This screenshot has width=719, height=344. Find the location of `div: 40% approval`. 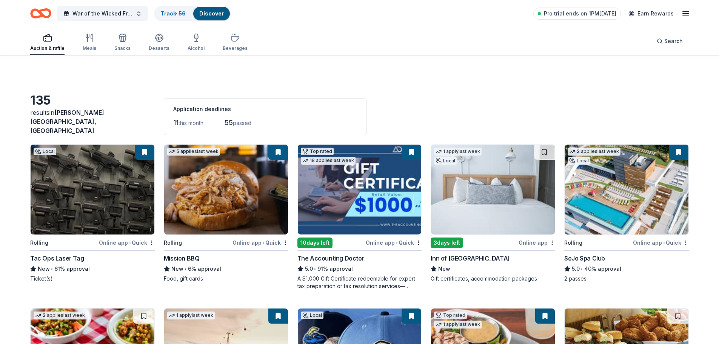

div: 40% approval is located at coordinates (626, 269).